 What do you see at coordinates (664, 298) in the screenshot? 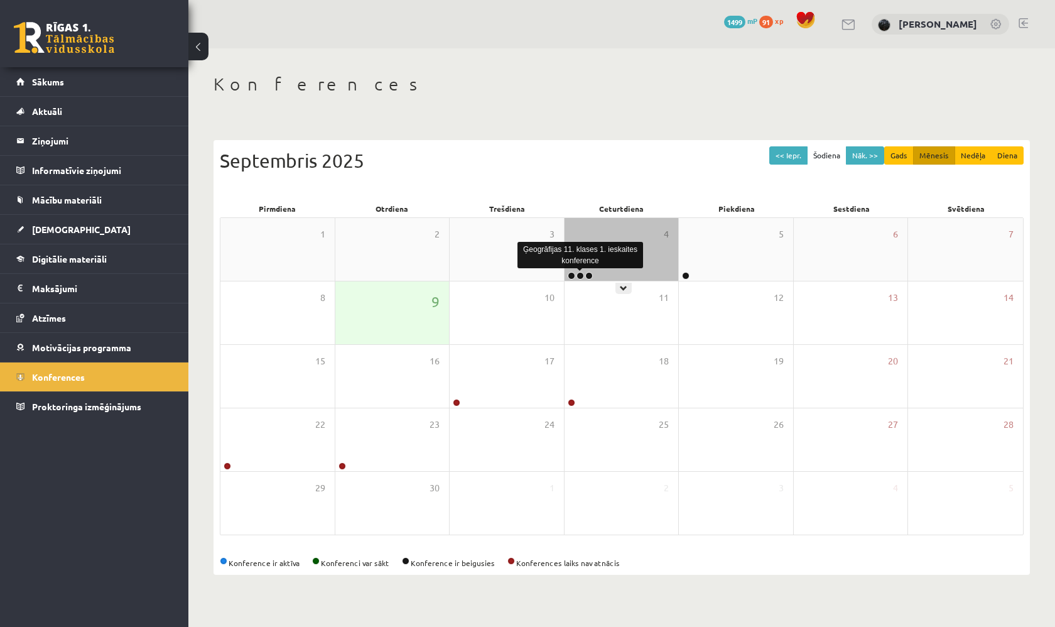
I see `span: 11` at bounding box center [664, 298].